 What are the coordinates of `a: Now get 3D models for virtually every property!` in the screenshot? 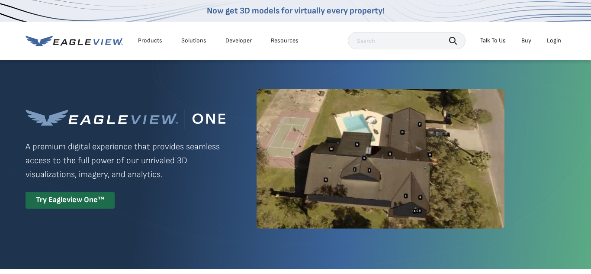 It's located at (295, 11).